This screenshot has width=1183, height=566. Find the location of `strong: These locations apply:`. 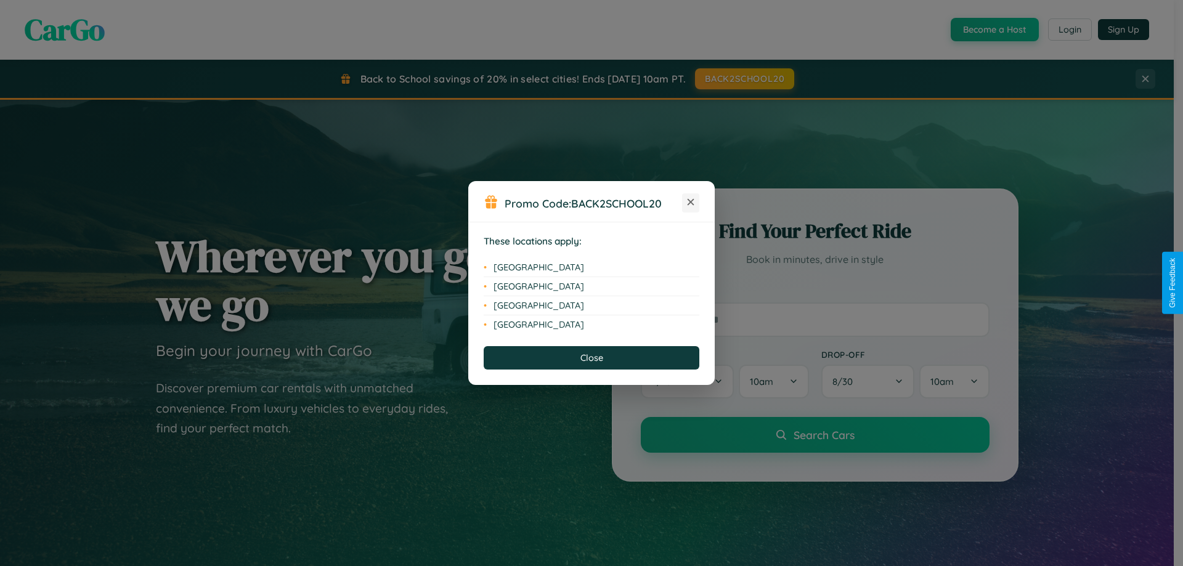

strong: These locations apply: is located at coordinates (532, 241).